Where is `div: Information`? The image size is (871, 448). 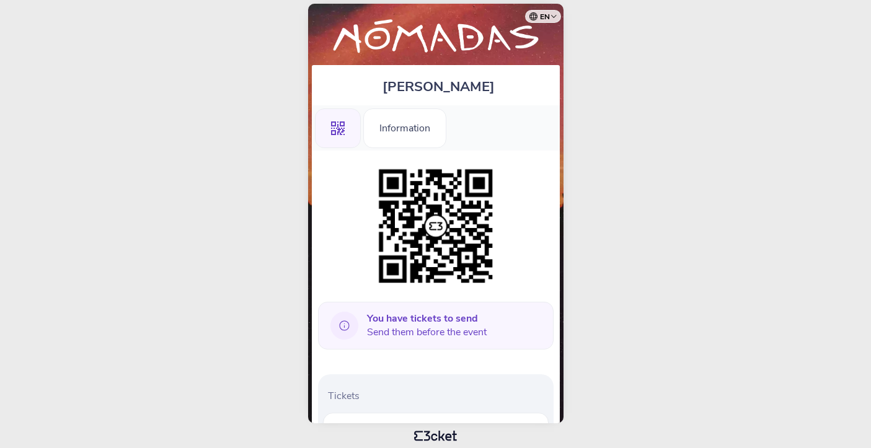
div: Information is located at coordinates (405, 128).